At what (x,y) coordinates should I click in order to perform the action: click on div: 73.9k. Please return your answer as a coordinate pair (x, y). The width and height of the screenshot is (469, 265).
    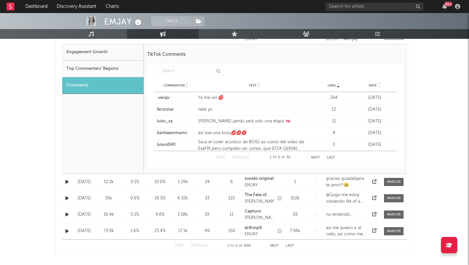
    Looking at the image, I should click on (108, 231).